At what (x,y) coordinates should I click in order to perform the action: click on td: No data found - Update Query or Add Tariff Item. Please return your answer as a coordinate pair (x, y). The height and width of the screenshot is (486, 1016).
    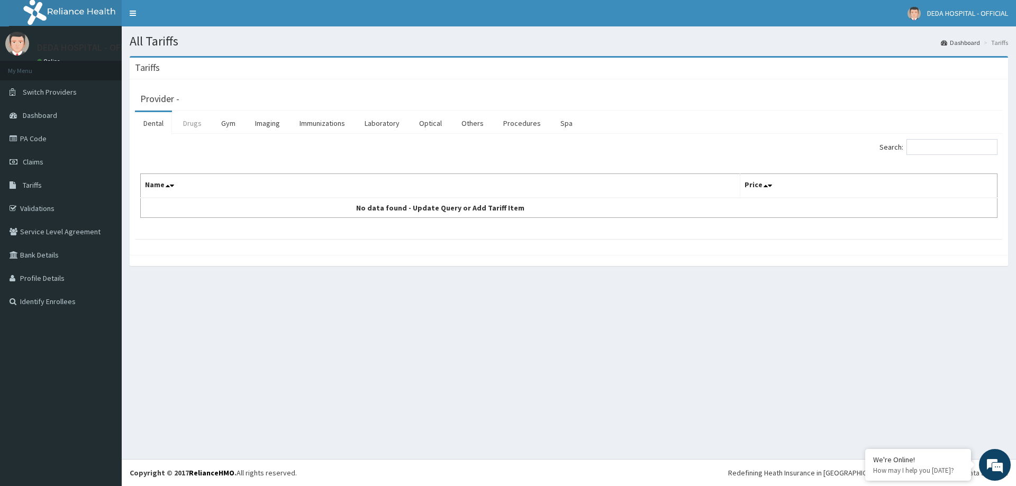
    Looking at the image, I should click on (440, 208).